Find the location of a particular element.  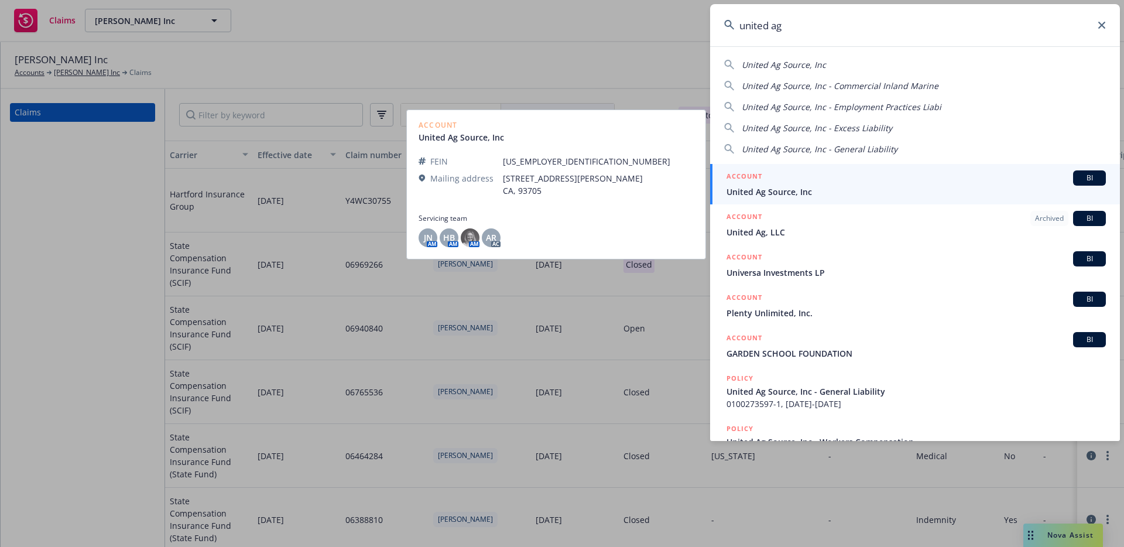

span: United Ag Source, Inc - Employment Practices Liabi is located at coordinates (841, 107).